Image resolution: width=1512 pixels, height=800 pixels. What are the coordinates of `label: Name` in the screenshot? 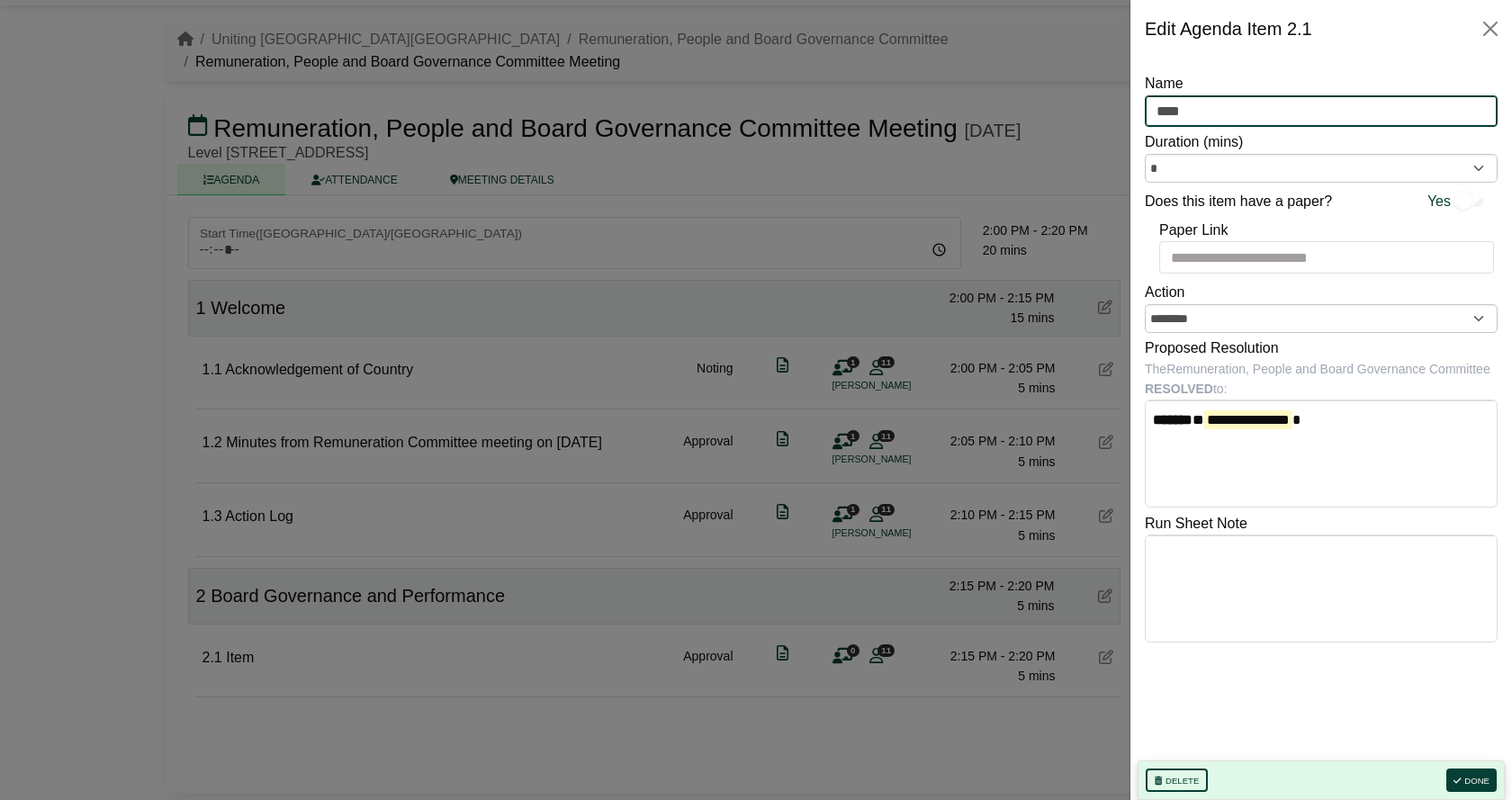 It's located at (1164, 84).